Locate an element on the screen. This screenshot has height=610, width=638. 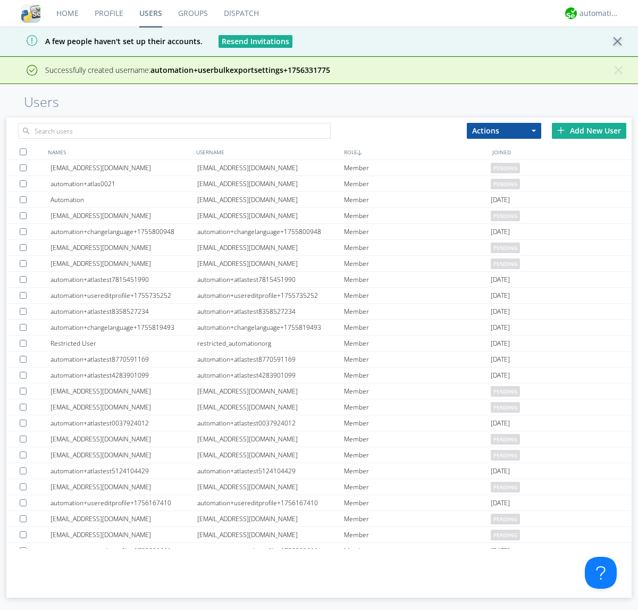
div: automation+atlastest5124104429 is located at coordinates (124, 471).